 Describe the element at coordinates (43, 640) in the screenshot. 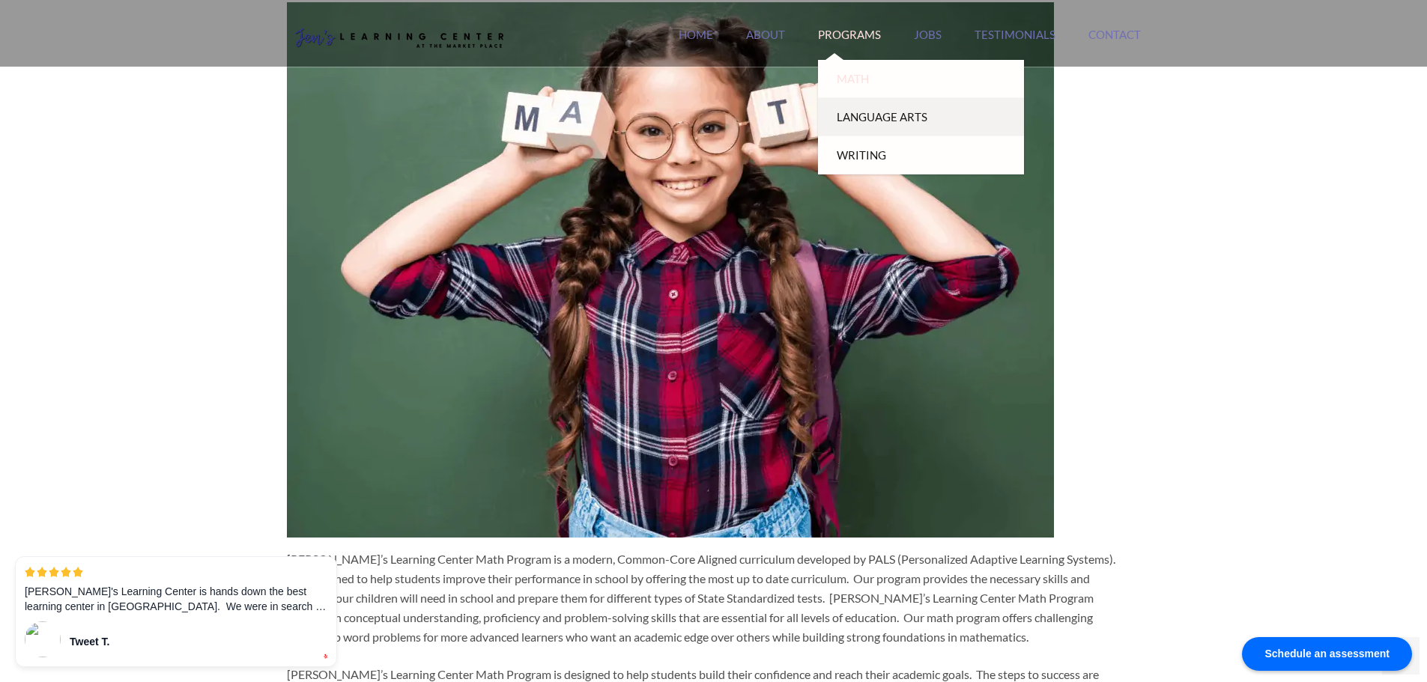

I see `img: 60s.jpg` at that location.